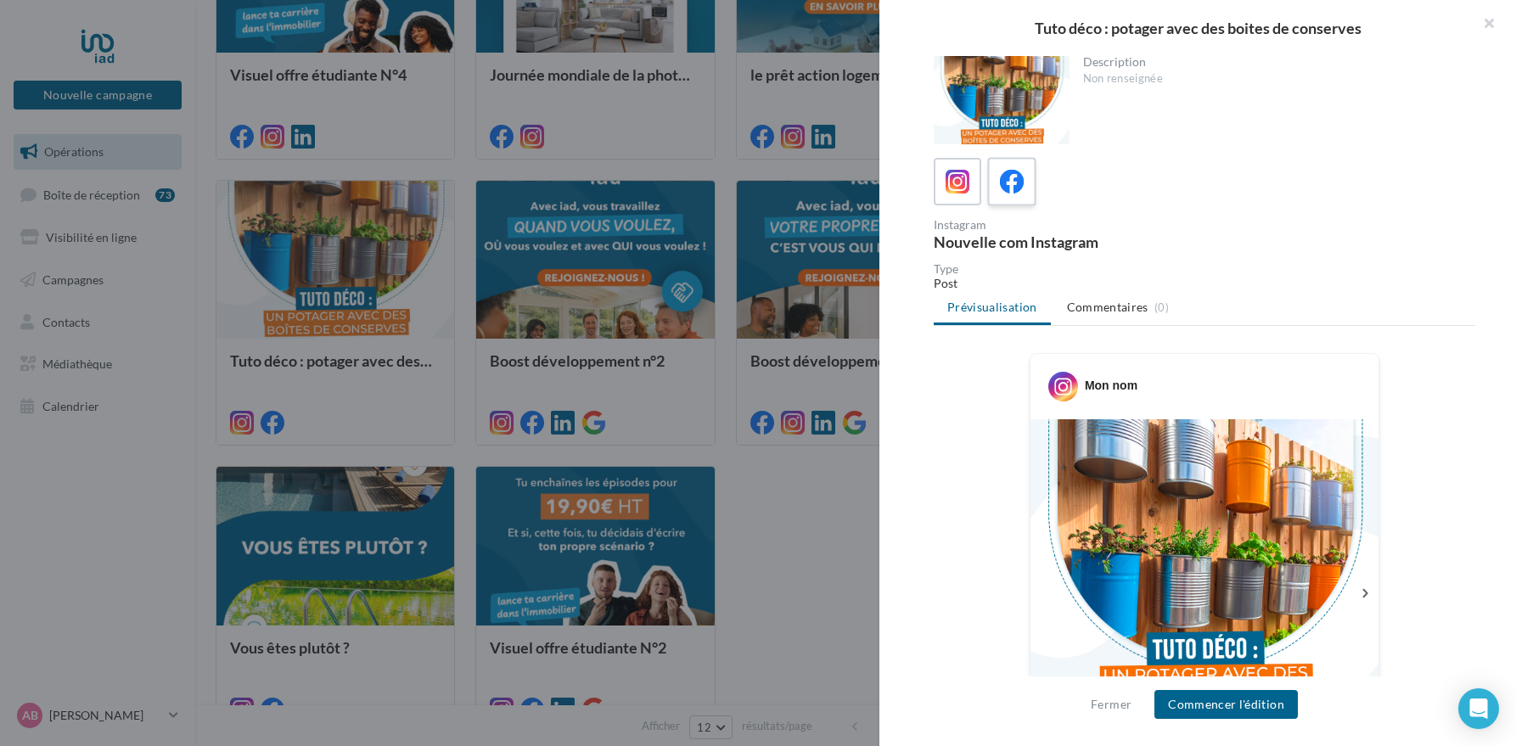 The width and height of the screenshot is (1516, 746). I want to click on span: Commentaires, so click(1108, 307).